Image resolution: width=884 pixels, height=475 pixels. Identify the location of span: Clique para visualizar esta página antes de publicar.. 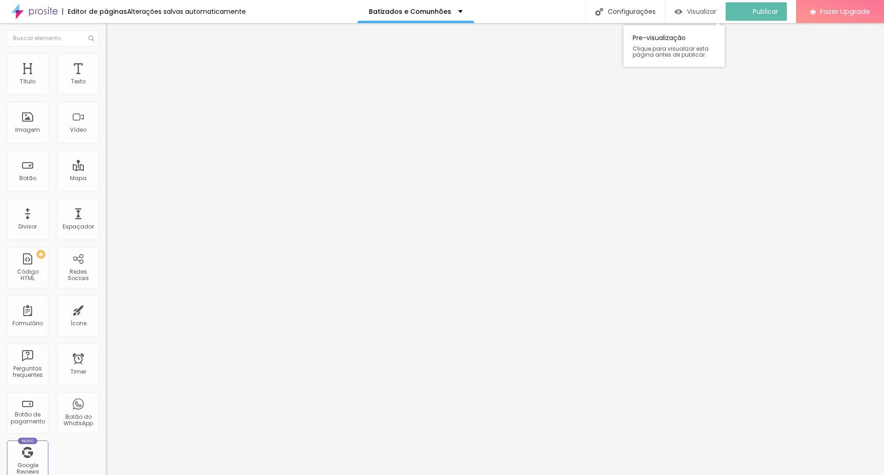
(674, 52).